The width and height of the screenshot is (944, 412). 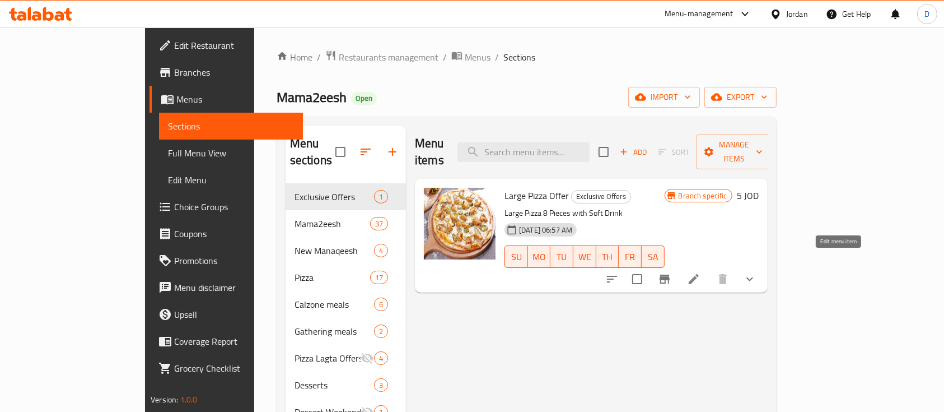 What do you see at coordinates (226, 72) in the screenshot?
I see `a: Branches` at bounding box center [226, 72].